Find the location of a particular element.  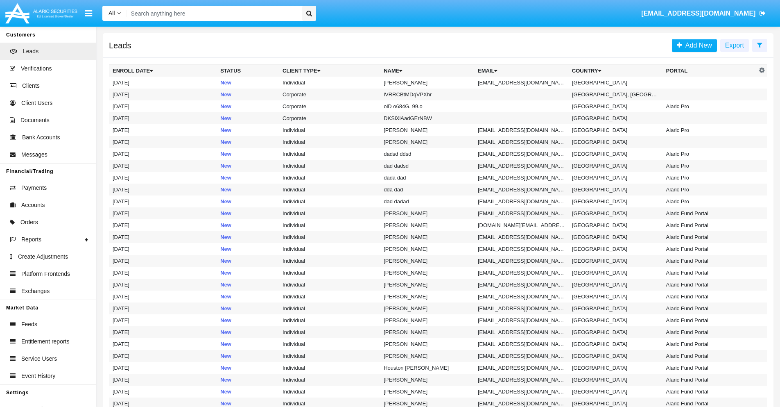

span: Event History is located at coordinates (38, 375).